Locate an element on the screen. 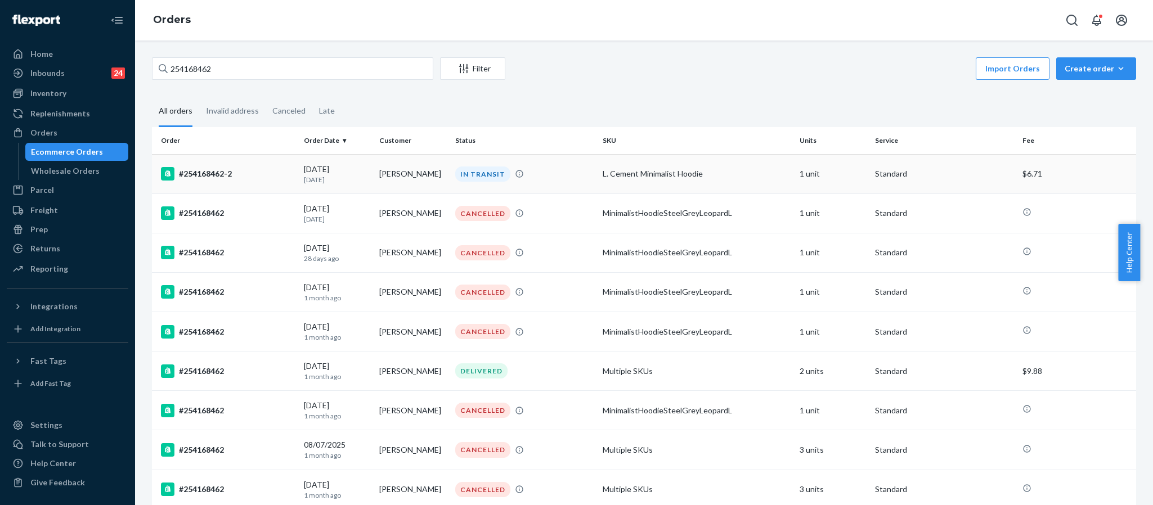 This screenshot has width=1153, height=505. button: Open Search Box is located at coordinates (1072, 20).